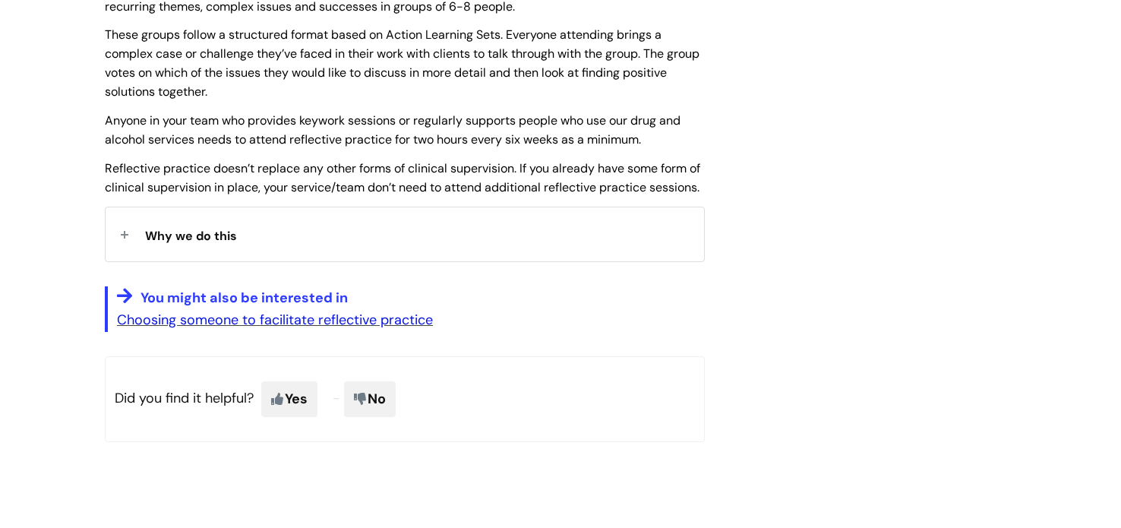  I want to click on a: Choosing someone to facilitate reflective practice, so click(275, 320).